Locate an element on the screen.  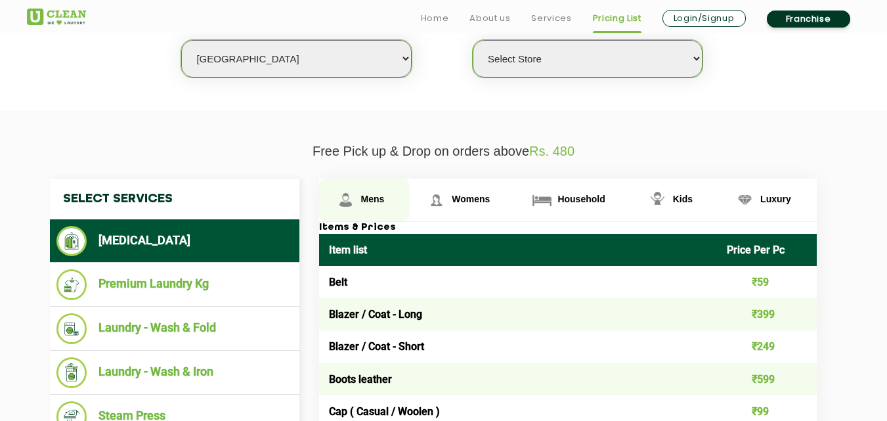
li: Premium Laundry Kg is located at coordinates (175, 284).